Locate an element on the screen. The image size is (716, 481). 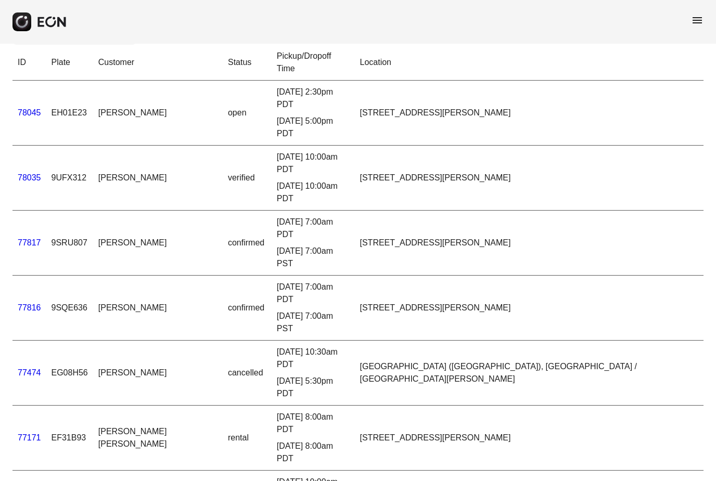
td: verified is located at coordinates (247, 178).